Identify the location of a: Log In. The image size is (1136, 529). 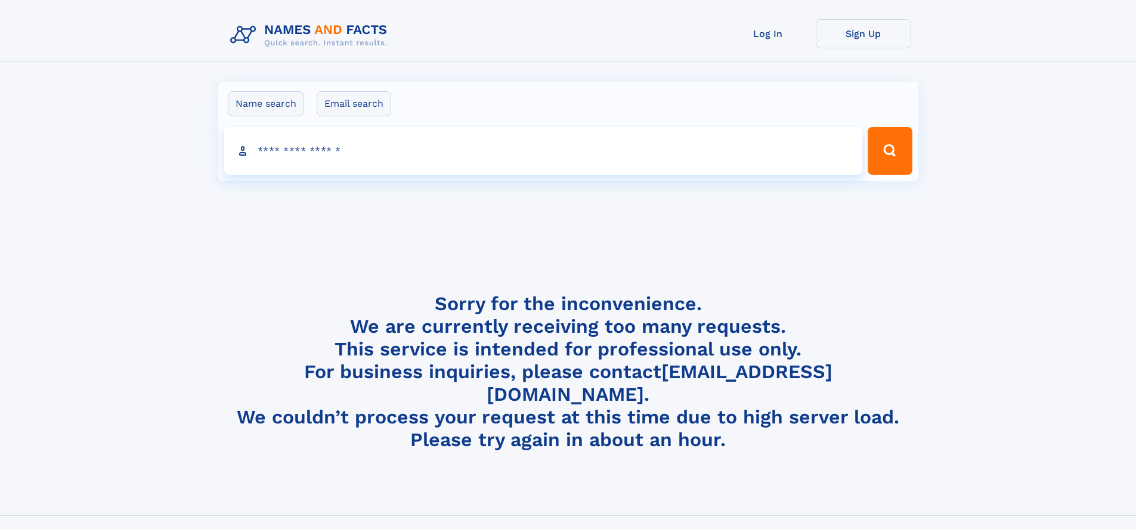
(768, 33).